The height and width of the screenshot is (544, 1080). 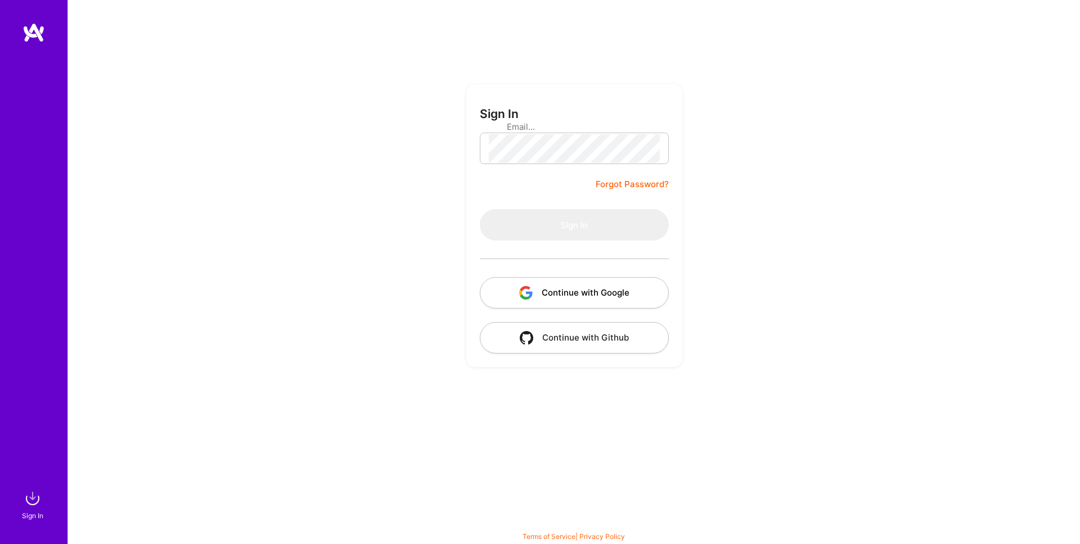 What do you see at coordinates (602, 537) in the screenshot?
I see `a: Privacy Policy` at bounding box center [602, 537].